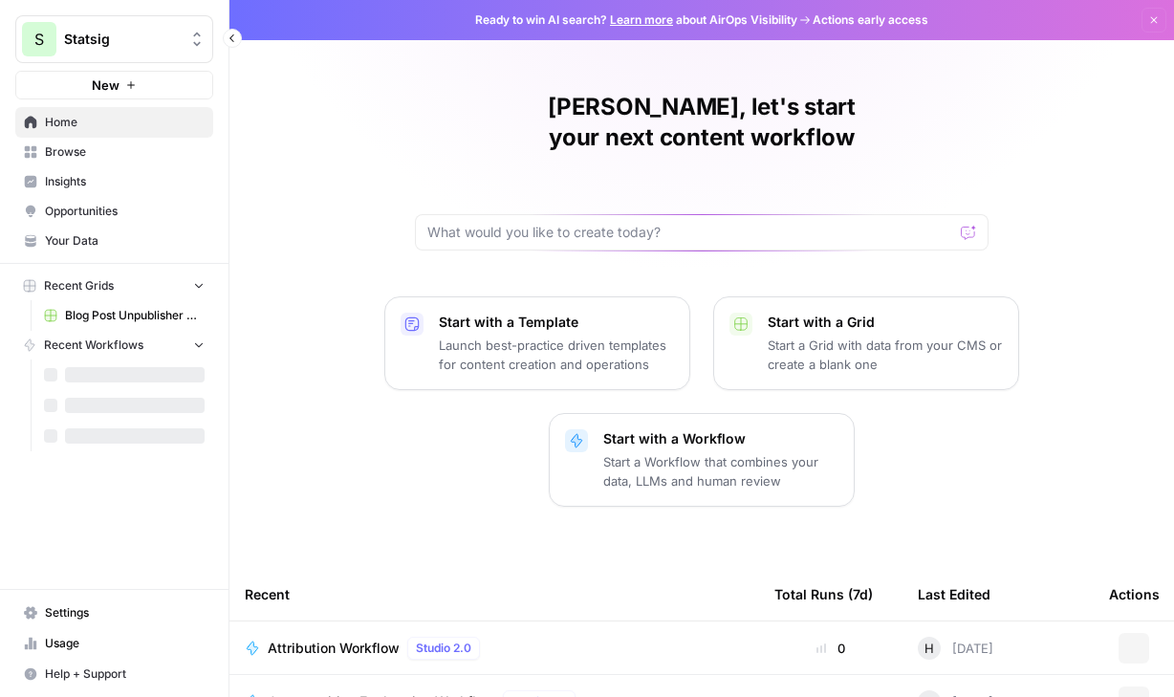  I want to click on span: Blog Post Unpublisher Grid (master), so click(135, 315).